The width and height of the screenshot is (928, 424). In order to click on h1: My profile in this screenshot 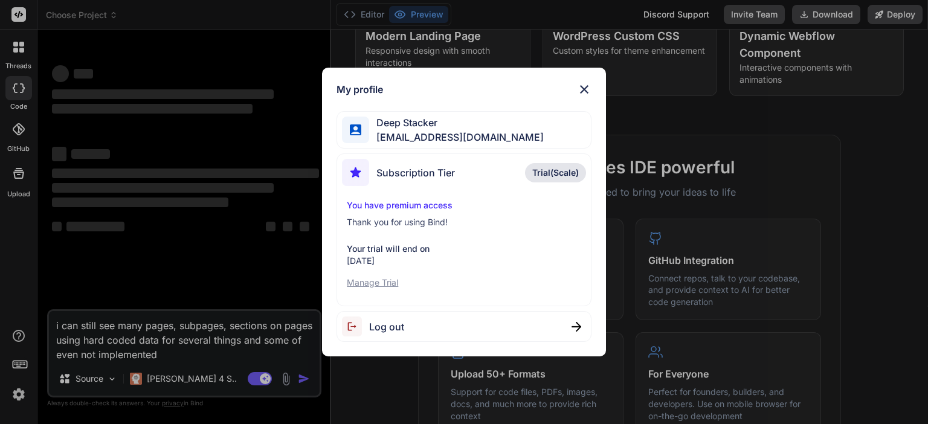, I will do `click(359, 89)`.